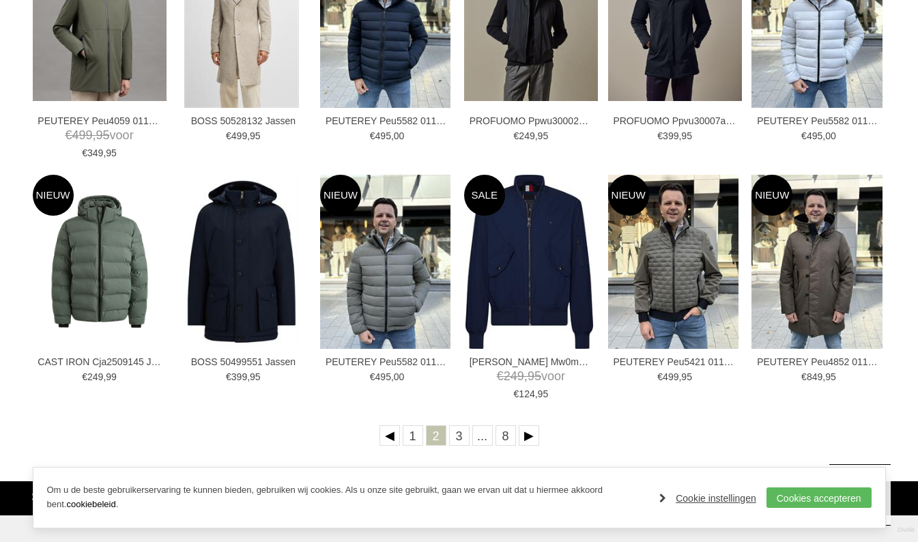  Describe the element at coordinates (673, 262) in the screenshot. I see `img: PEUTEREY Peu5421 01191969 Jassen` at that location.